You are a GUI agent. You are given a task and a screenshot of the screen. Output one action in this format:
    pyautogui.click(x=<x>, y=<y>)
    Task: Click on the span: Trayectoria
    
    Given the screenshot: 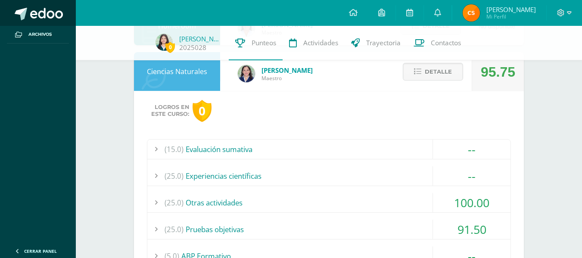 What is the action you would take?
    pyautogui.click(x=384, y=43)
    